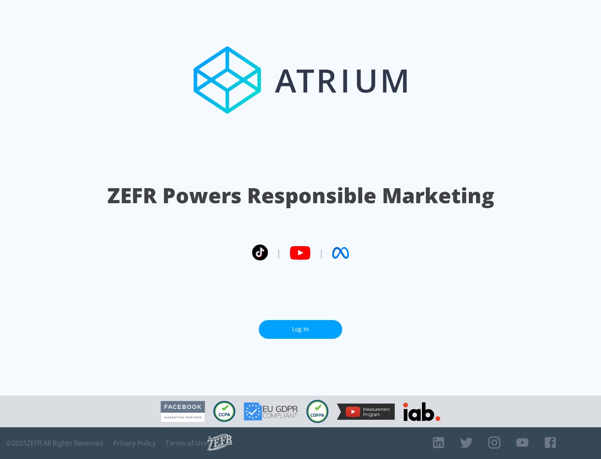 The height and width of the screenshot is (459, 601). Describe the element at coordinates (183, 412) in the screenshot. I see `img: Facebook Marketing Partner` at that location.